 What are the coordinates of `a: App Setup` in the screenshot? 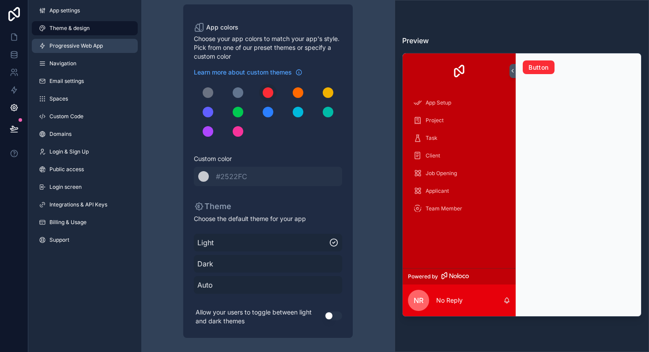 It's located at (459, 103).